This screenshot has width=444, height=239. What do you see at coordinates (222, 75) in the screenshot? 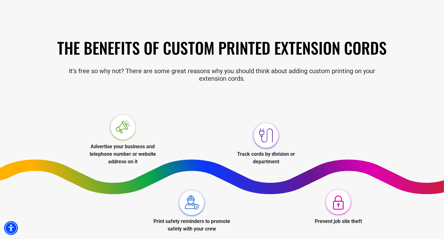
I see `p: It’s free so why not? There are some great reasons why you should think about adding custom print...` at bounding box center [222, 75].